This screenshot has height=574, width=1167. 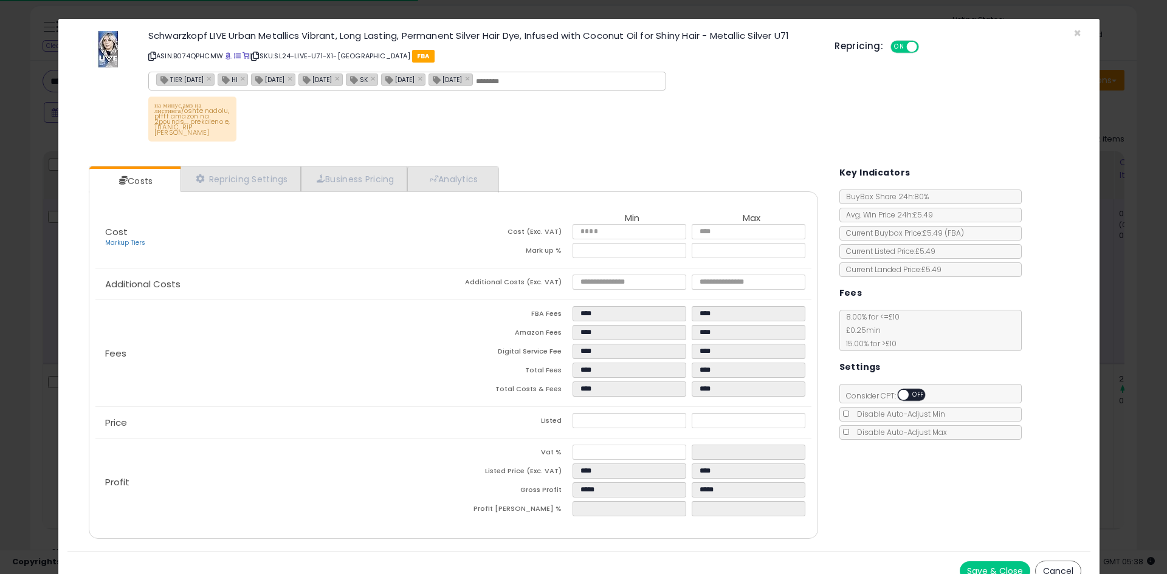 What do you see at coordinates (868, 343) in the screenshot?
I see `span: 15.00 % for > £10` at bounding box center [868, 343].